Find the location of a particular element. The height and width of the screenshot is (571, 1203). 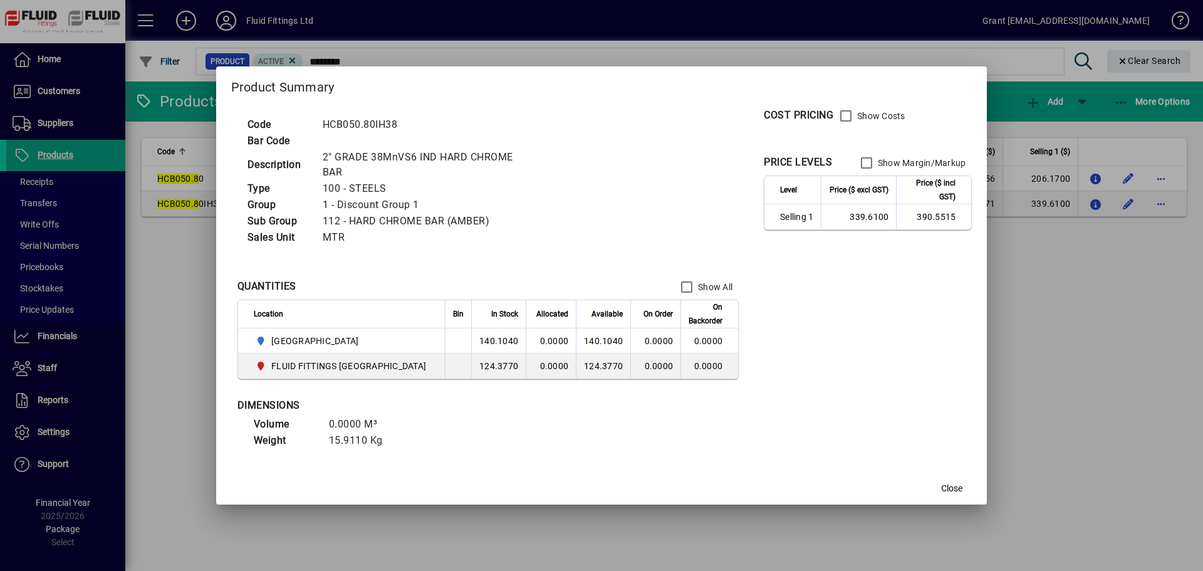

td: 390.5515 is located at coordinates (933, 217).